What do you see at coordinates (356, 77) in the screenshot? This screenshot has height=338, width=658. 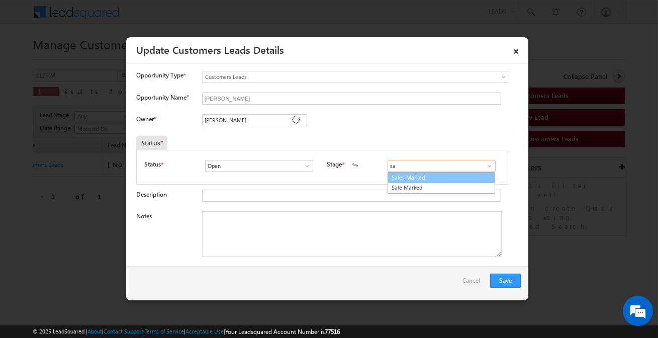 I see `a: Customers Leads` at bounding box center [356, 77].